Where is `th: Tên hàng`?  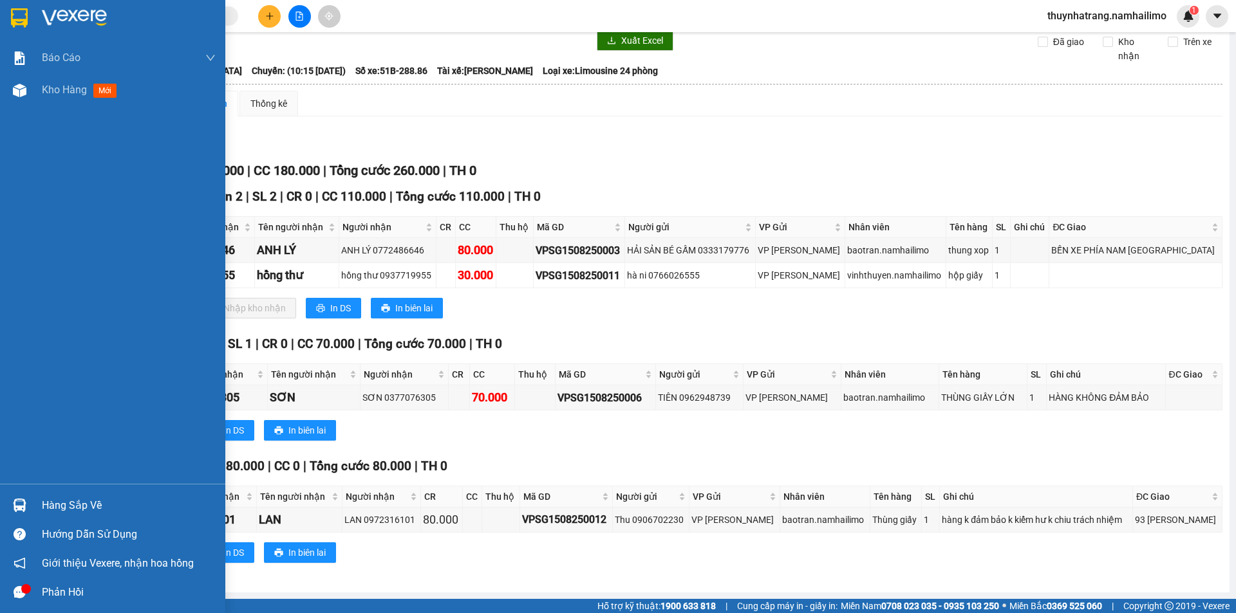 th: Tên hàng is located at coordinates (969, 227).